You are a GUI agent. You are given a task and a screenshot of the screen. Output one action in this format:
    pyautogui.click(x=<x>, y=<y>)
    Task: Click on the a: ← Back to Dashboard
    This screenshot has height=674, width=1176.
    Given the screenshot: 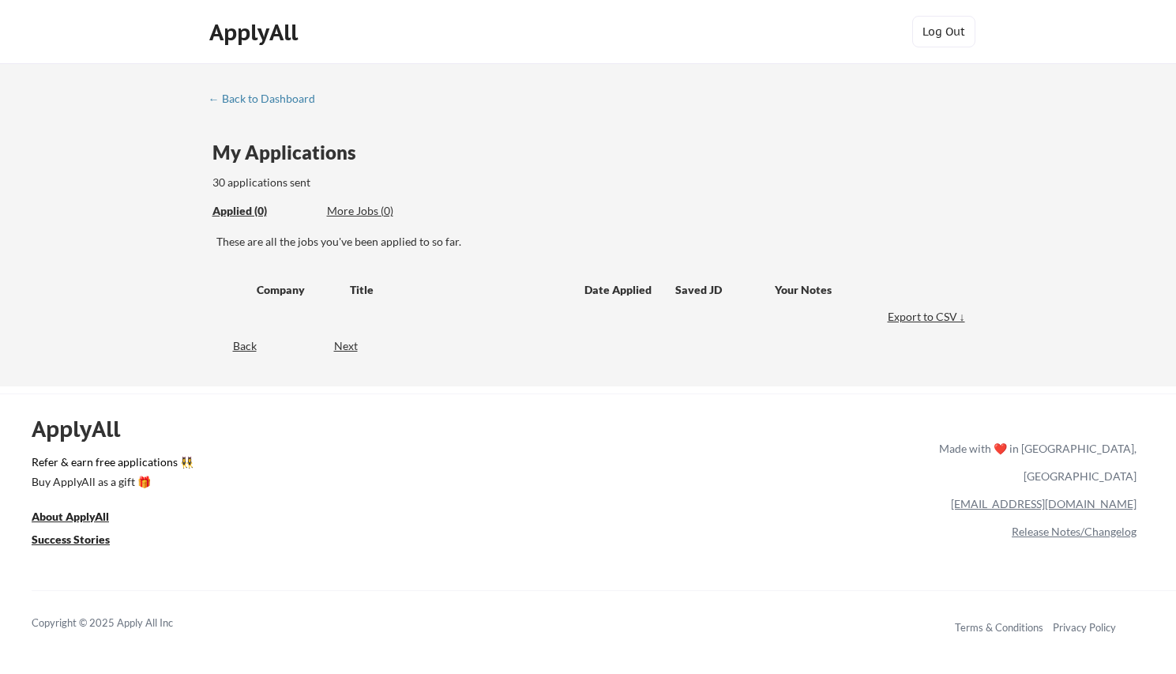 What is the action you would take?
    pyautogui.click(x=268, y=100)
    